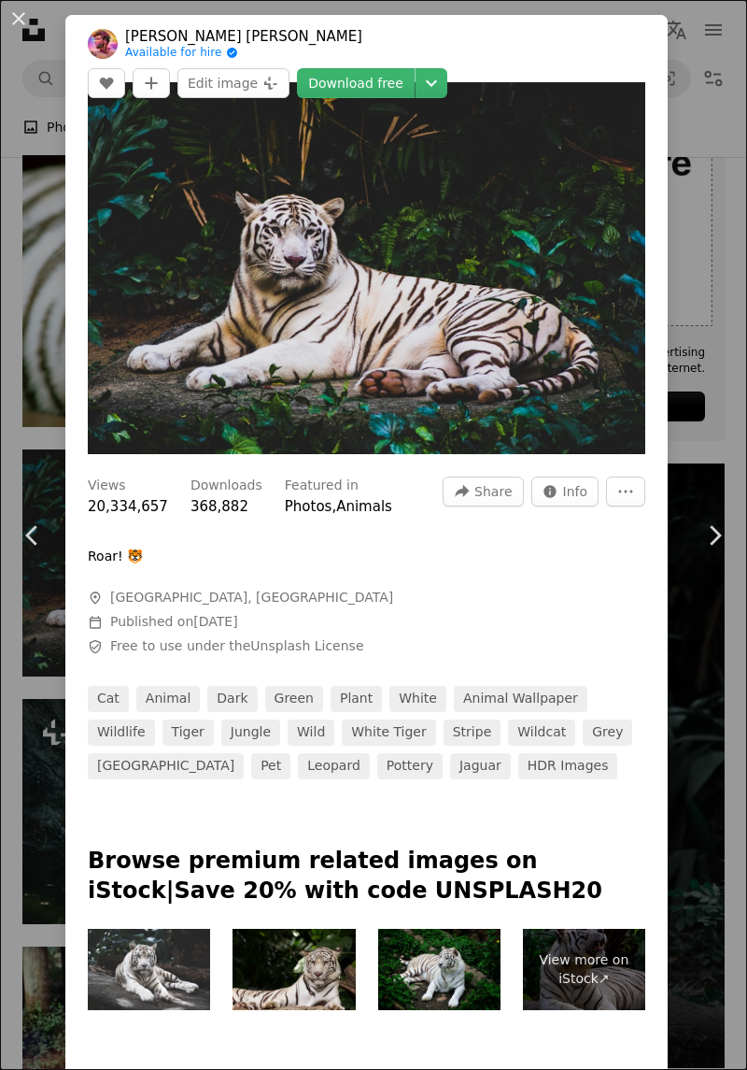 The height and width of the screenshot is (1070, 747). What do you see at coordinates (220, 506) in the screenshot?
I see `span: 368,882` at bounding box center [220, 506].